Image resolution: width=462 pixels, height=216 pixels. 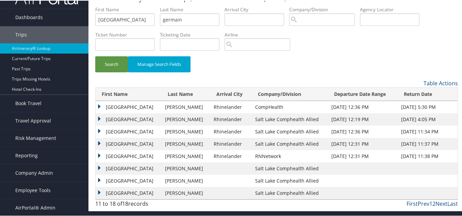 What do you see at coordinates (441, 82) in the screenshot?
I see `a: Table Actions` at bounding box center [441, 82].